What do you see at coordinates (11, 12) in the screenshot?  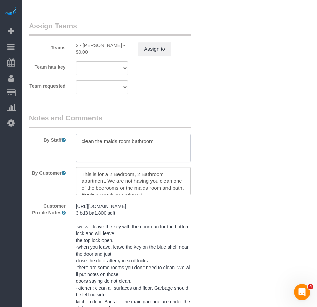 I see `img: Automaid Logo` at bounding box center [11, 12].